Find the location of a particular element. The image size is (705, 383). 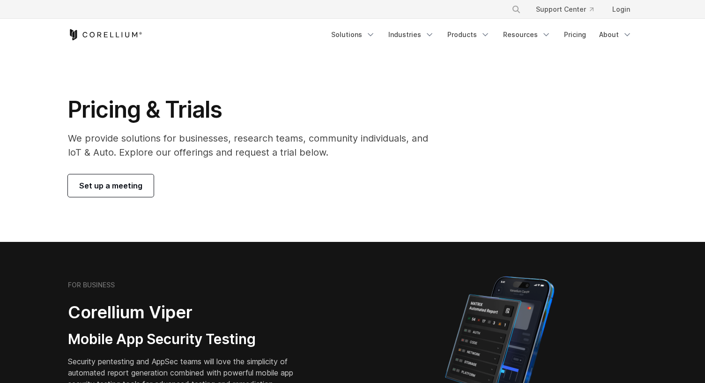

a: Solutions is located at coordinates (353, 35).